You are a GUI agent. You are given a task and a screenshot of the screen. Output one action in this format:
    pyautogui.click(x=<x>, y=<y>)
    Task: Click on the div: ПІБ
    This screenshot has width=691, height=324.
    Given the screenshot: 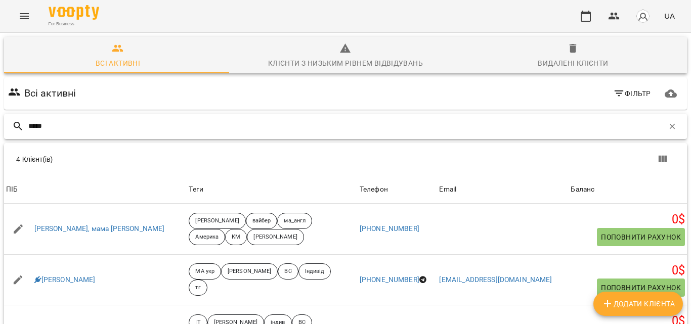 What is the action you would take?
    pyautogui.click(x=12, y=190)
    